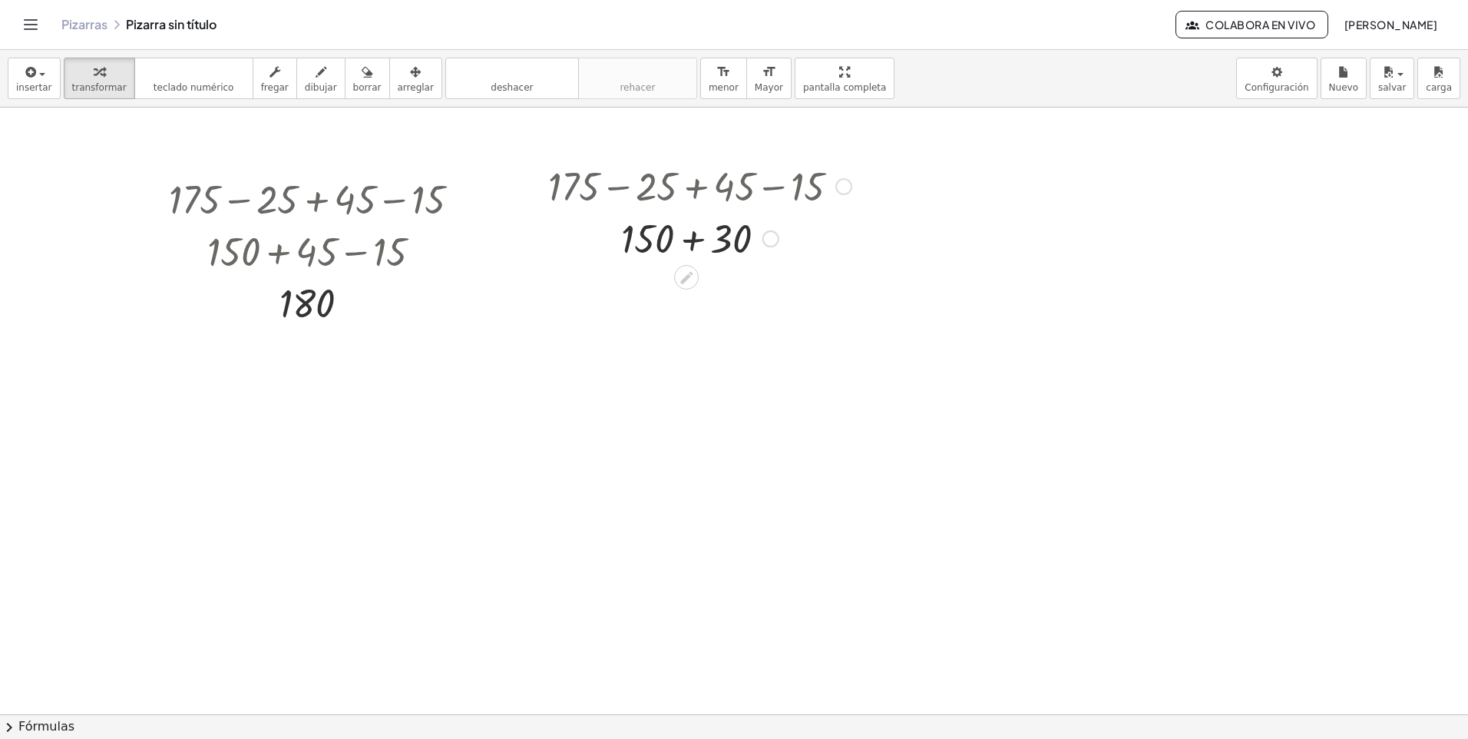 This screenshot has width=1468, height=739. I want to click on button: format_sizeMayor, so click(769, 78).